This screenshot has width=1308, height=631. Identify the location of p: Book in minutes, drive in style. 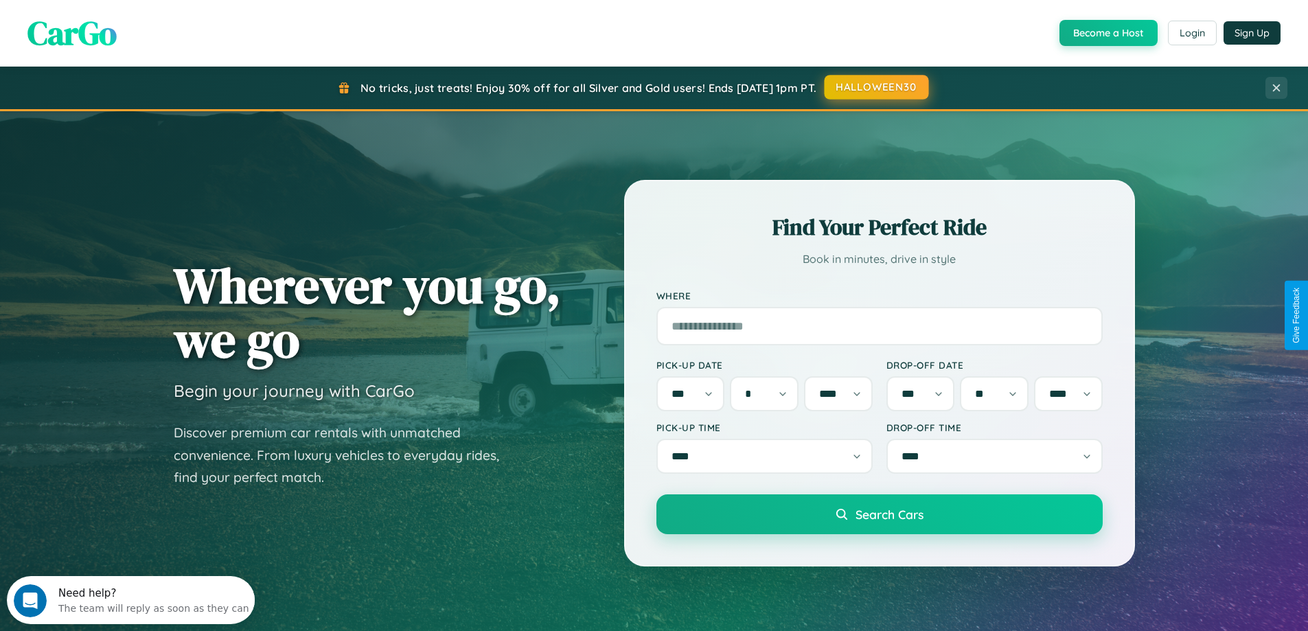
(880, 259).